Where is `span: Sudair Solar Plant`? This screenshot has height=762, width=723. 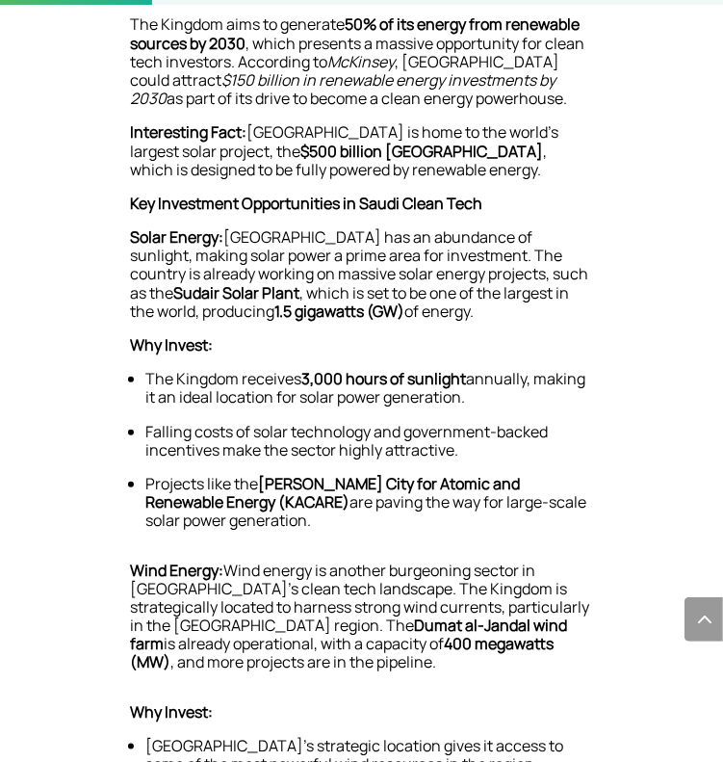
span: Sudair Solar Plant is located at coordinates (236, 293).